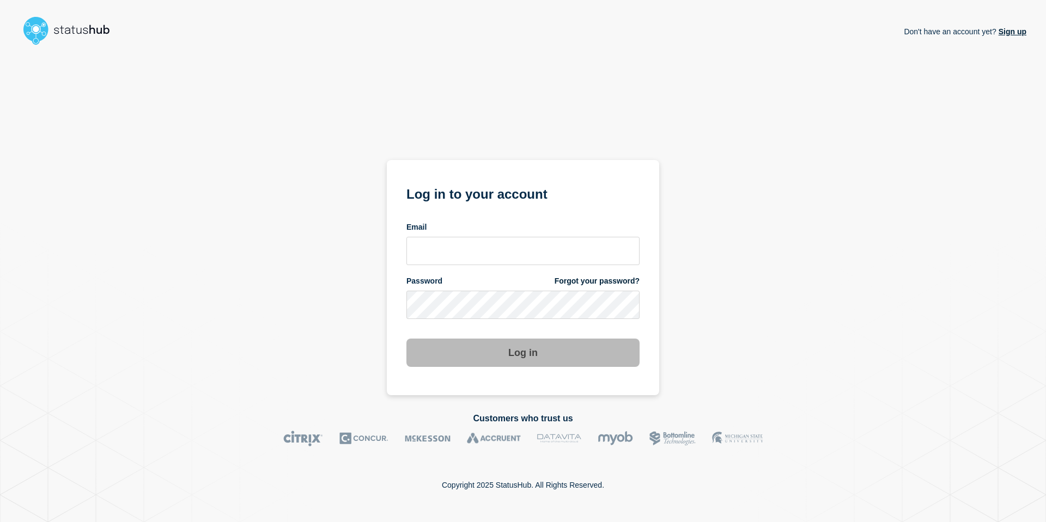 Image resolution: width=1046 pixels, height=522 pixels. I want to click on img: DataVita logo, so click(559, 439).